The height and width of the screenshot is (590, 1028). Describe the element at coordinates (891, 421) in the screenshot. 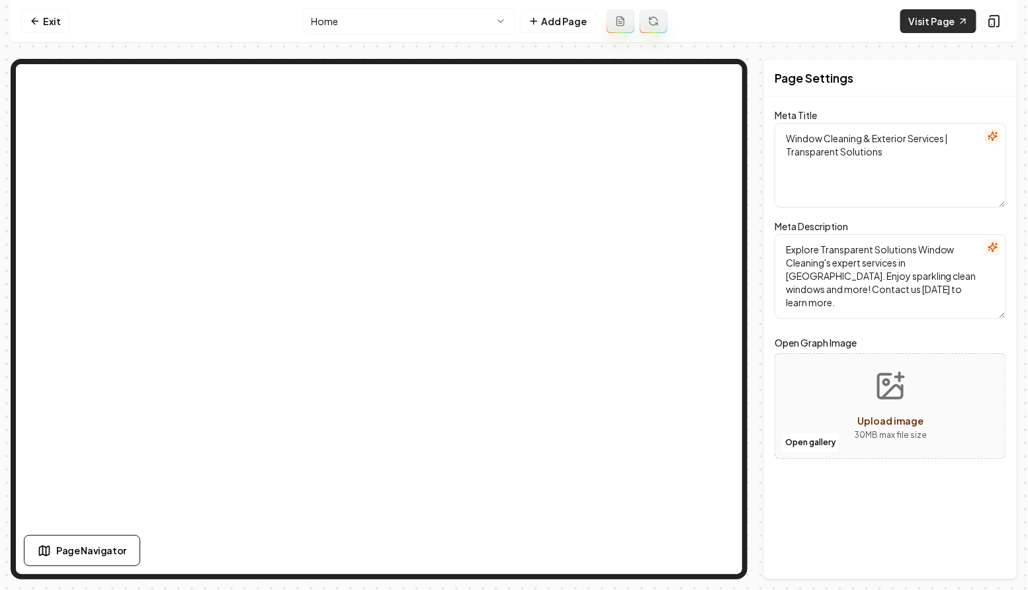

I see `span: Upload image` at that location.